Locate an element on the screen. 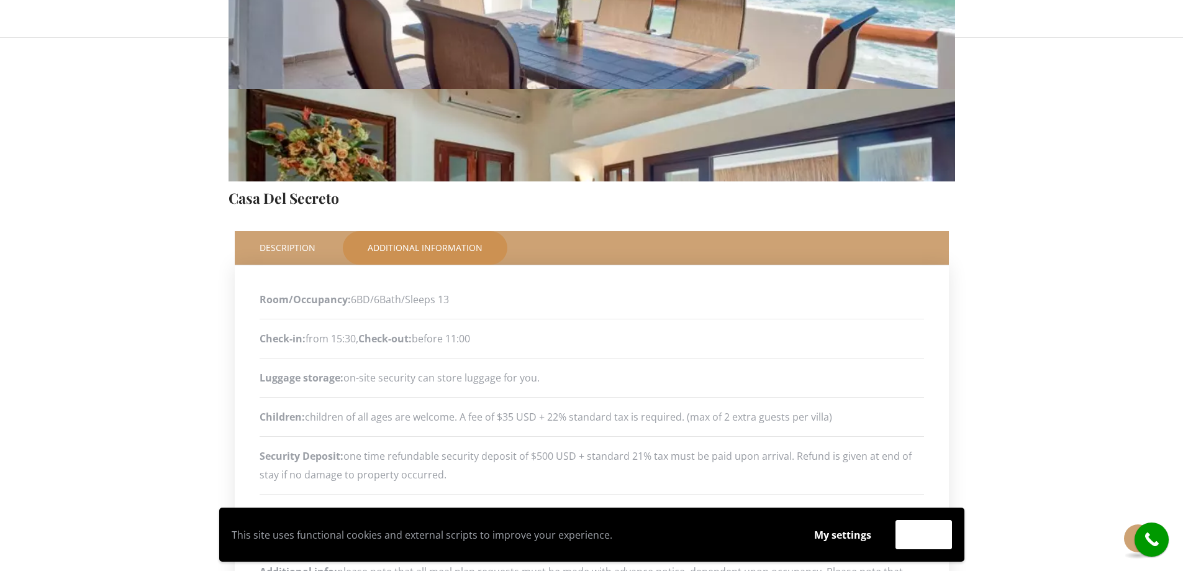 This screenshot has width=1183, height=571. strong: Check-out: is located at coordinates (385, 339).